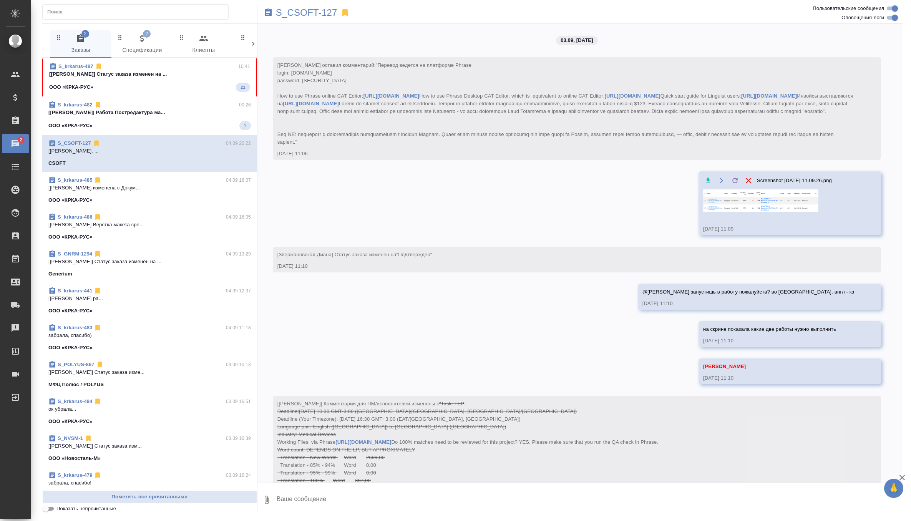  What do you see at coordinates (75, 327) in the screenshot?
I see `a: S_krkarus-483` at bounding box center [75, 327].